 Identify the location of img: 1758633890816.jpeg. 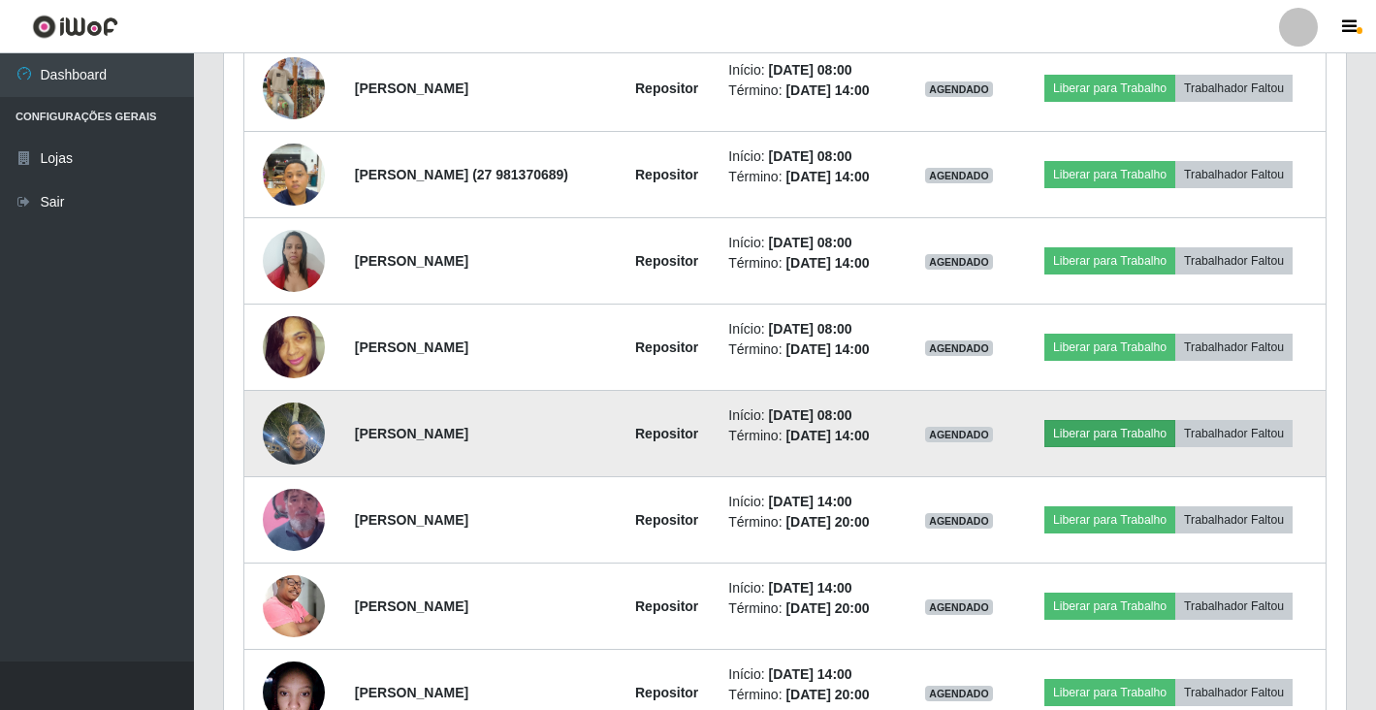
(294, 347).